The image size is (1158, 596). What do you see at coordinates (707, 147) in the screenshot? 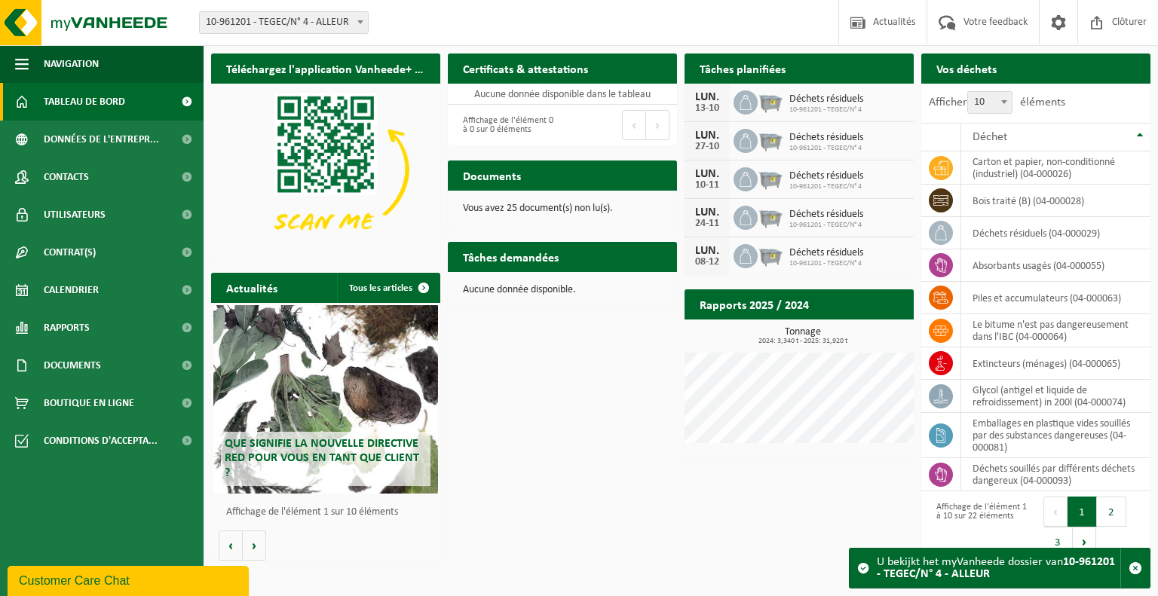
I see `div: 27-10` at bounding box center [707, 147].